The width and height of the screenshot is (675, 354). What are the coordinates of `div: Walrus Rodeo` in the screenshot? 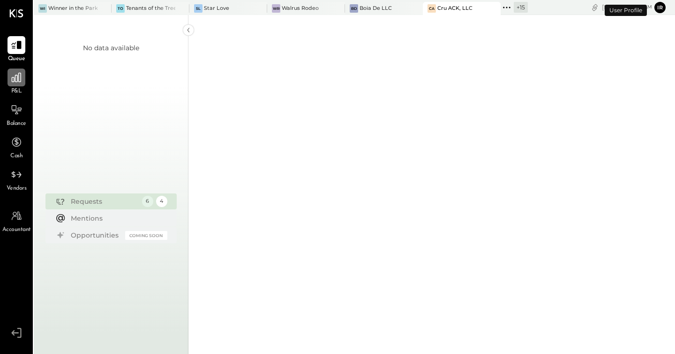 It's located at (300, 8).